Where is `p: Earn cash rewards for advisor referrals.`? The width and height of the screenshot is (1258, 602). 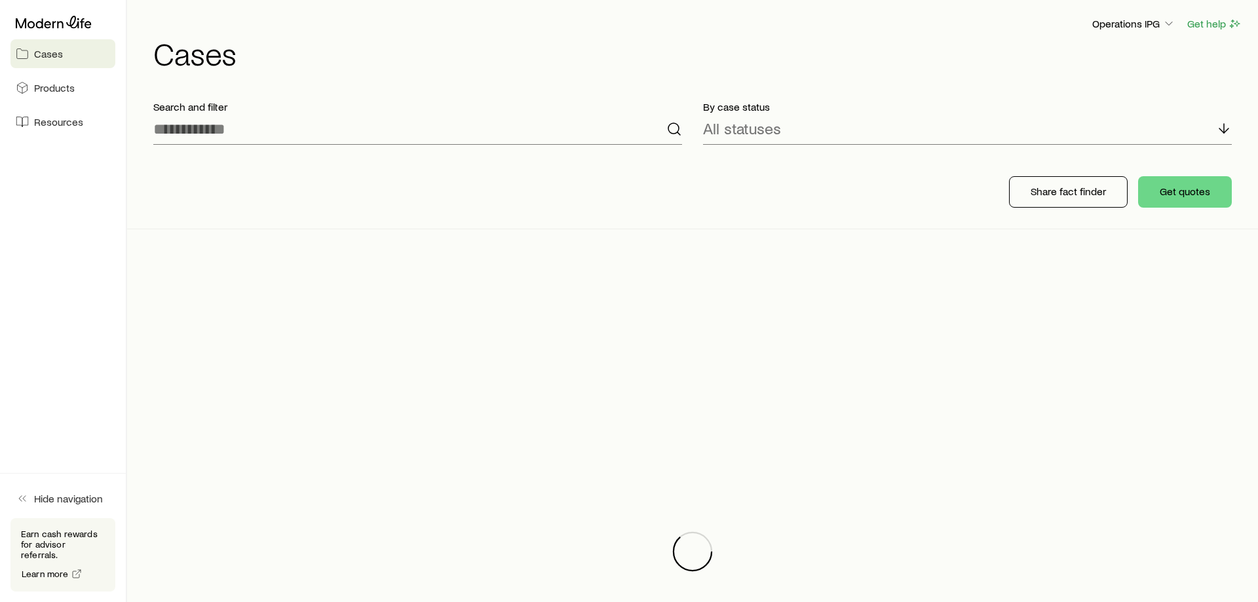
p: Earn cash rewards for advisor referrals. is located at coordinates (63, 545).